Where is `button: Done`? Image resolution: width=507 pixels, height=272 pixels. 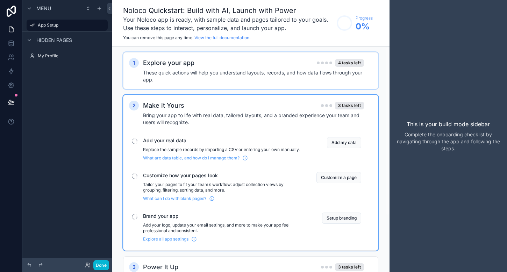
button: Done is located at coordinates (101, 265).